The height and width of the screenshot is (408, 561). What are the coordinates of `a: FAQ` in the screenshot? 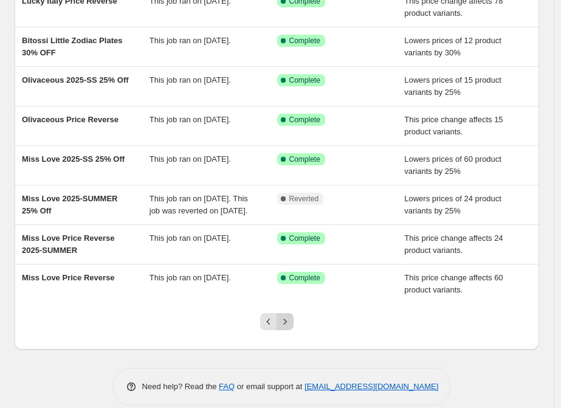 It's located at (227, 386).